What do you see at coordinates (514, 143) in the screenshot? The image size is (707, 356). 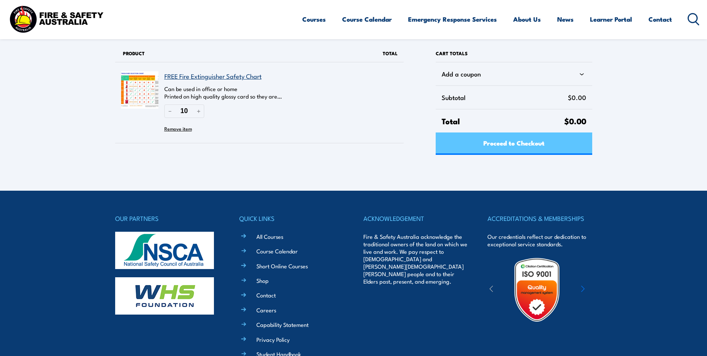 I see `a: Proceed to Checkout` at bounding box center [514, 143].